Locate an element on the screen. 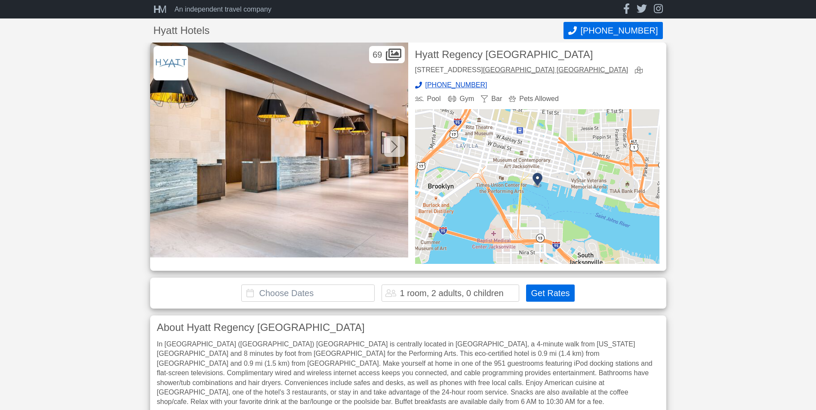 The height and width of the screenshot is (410, 816). span: M is located at coordinates (161, 9).